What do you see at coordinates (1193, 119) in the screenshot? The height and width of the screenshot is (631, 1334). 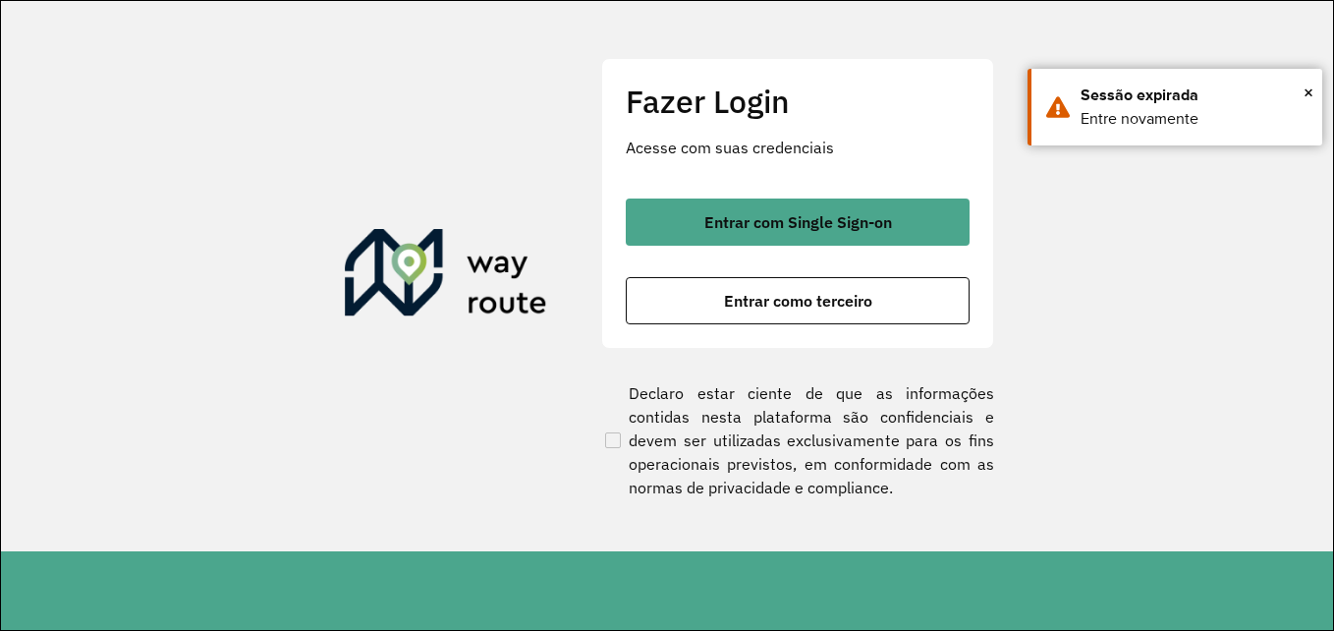 I see `div: Entre novamente` at bounding box center [1193, 119].